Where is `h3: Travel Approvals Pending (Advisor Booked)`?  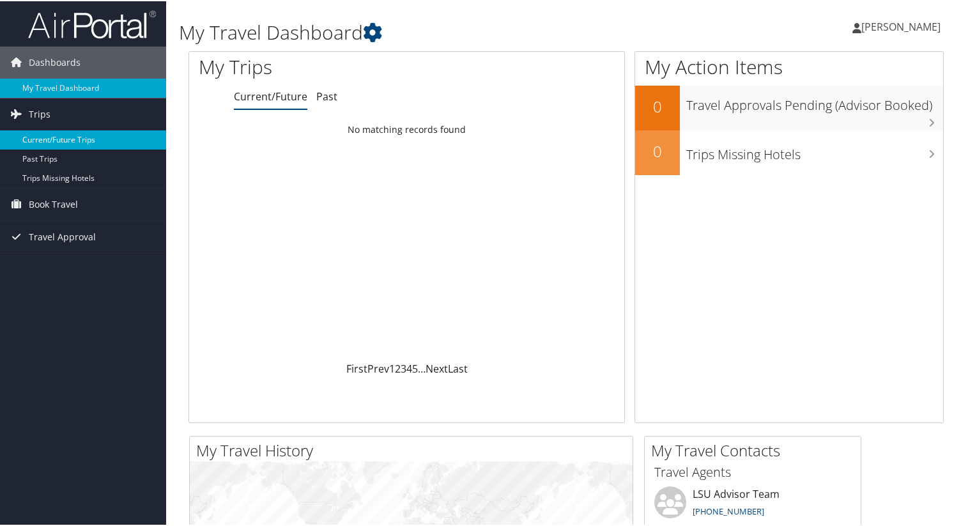
h3: Travel Approvals Pending (Advisor Booked) is located at coordinates (815, 101).